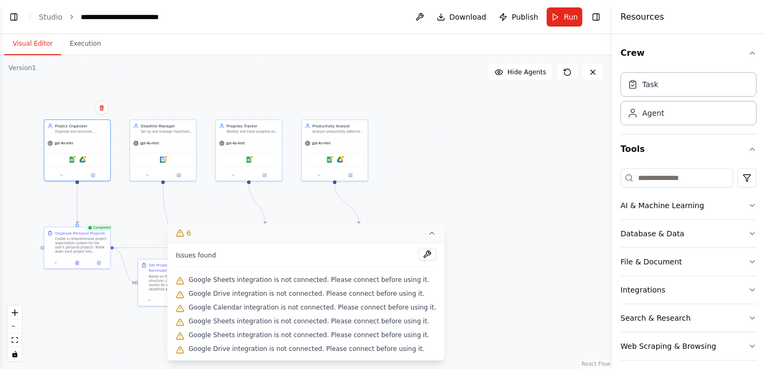 This screenshot has width=765, height=369. I want to click on button: Search & Research, so click(689, 318).